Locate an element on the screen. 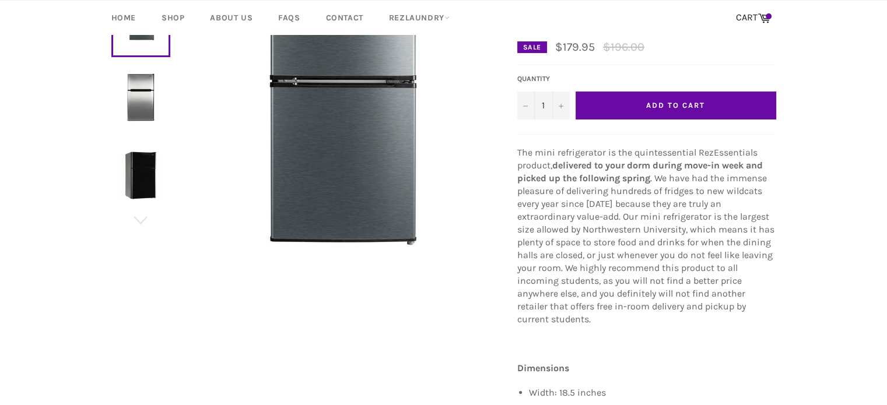 The image size is (887, 405). a: Contact is located at coordinates (344, 17).